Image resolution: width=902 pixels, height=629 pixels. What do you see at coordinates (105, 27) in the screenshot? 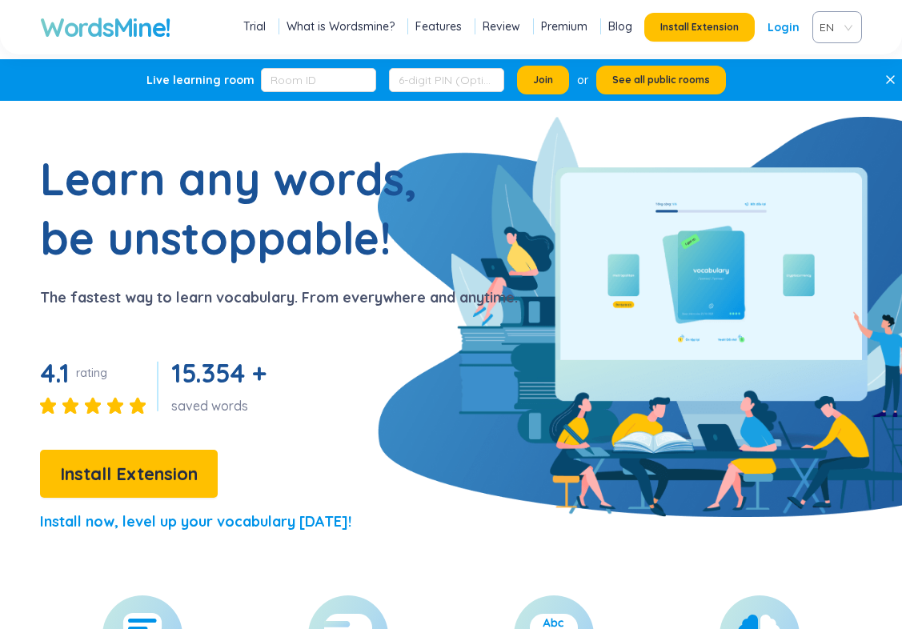
I see `a: WordsMine!` at bounding box center [105, 27].